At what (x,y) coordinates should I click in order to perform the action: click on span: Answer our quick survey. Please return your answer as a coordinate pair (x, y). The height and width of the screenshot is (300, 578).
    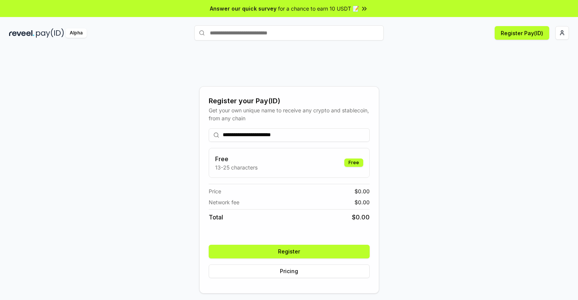
    Looking at the image, I should click on (243, 8).